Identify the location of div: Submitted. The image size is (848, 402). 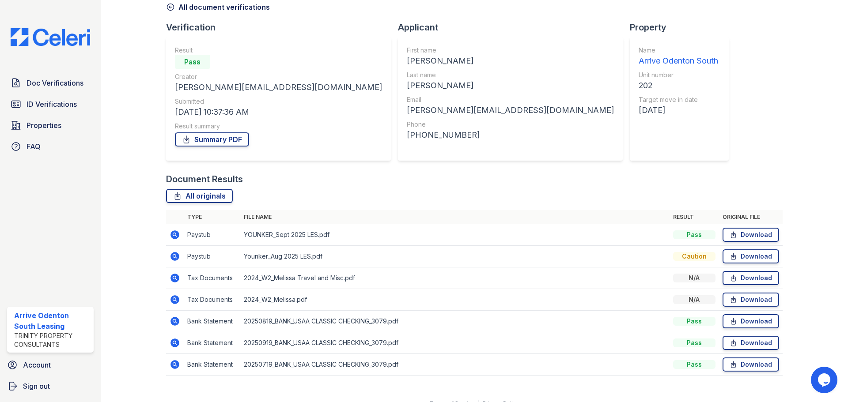
(278, 102).